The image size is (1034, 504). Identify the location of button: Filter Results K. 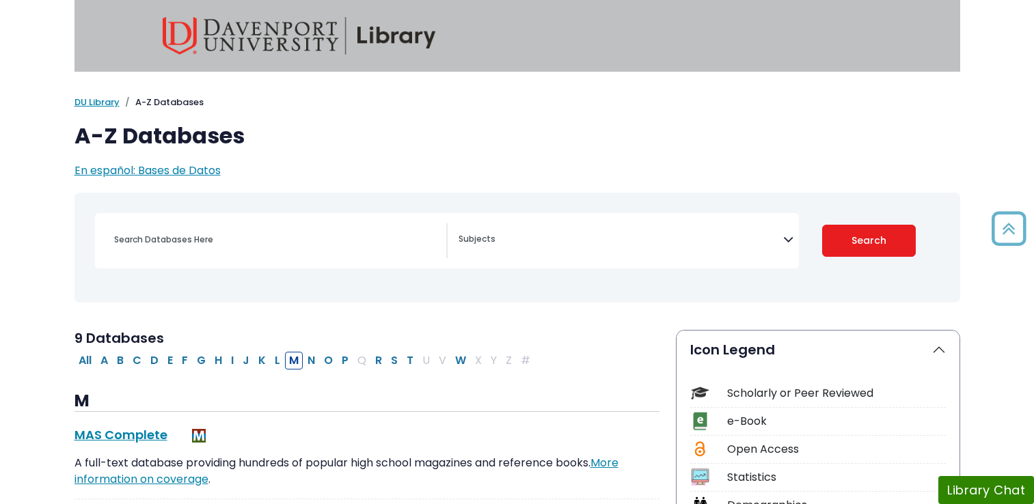
(262, 361).